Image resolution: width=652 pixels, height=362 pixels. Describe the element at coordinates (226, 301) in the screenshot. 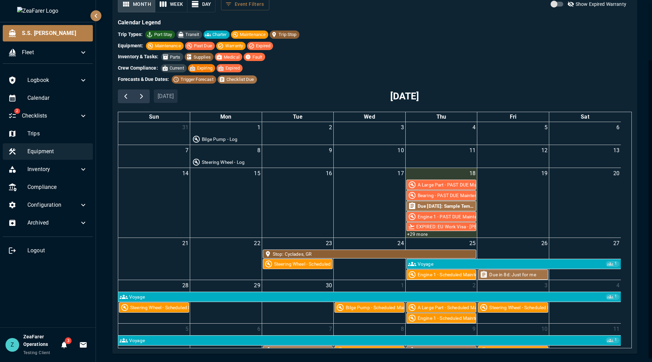

I see `td: September 29, 2025` at that location.